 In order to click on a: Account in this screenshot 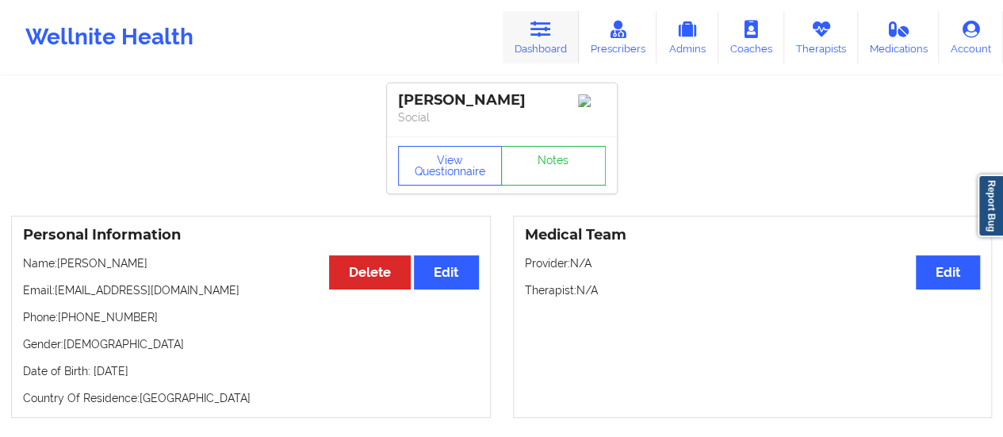, I will do `click(971, 37)`.